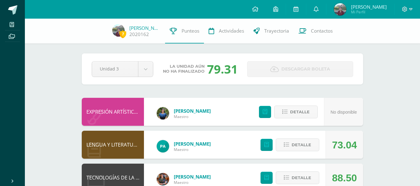 This screenshot has width=420, height=186. Describe the element at coordinates (113, 145) in the screenshot. I see `div: LENGUA Y LITERATURA 5` at that location.